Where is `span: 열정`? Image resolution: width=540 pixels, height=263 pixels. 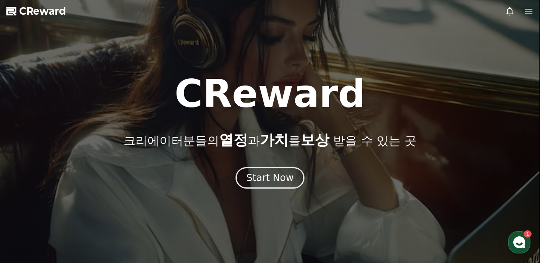
span: 열정 is located at coordinates (233, 140).